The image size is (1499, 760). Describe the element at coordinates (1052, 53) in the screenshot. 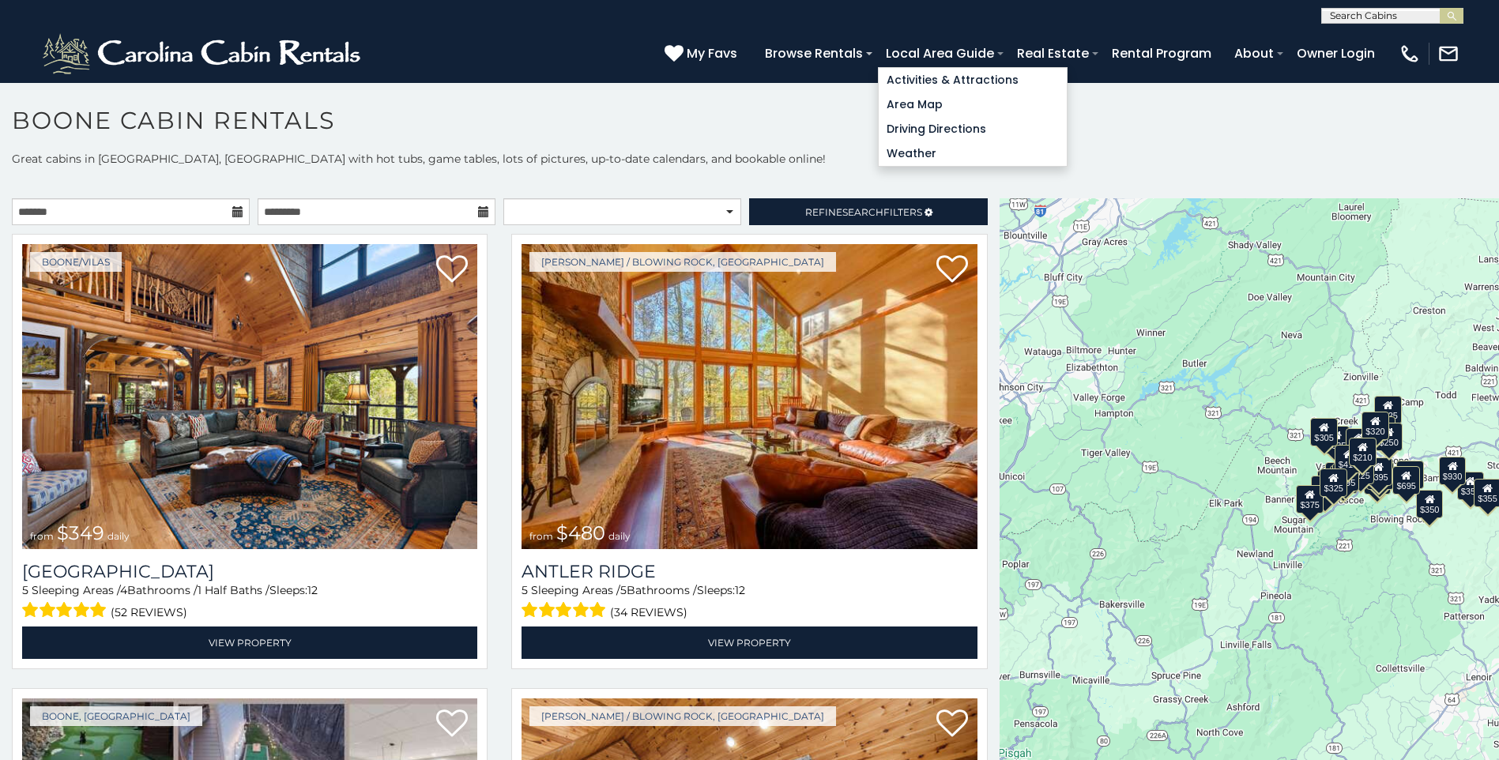

I see `a: Real Estate` at that location.